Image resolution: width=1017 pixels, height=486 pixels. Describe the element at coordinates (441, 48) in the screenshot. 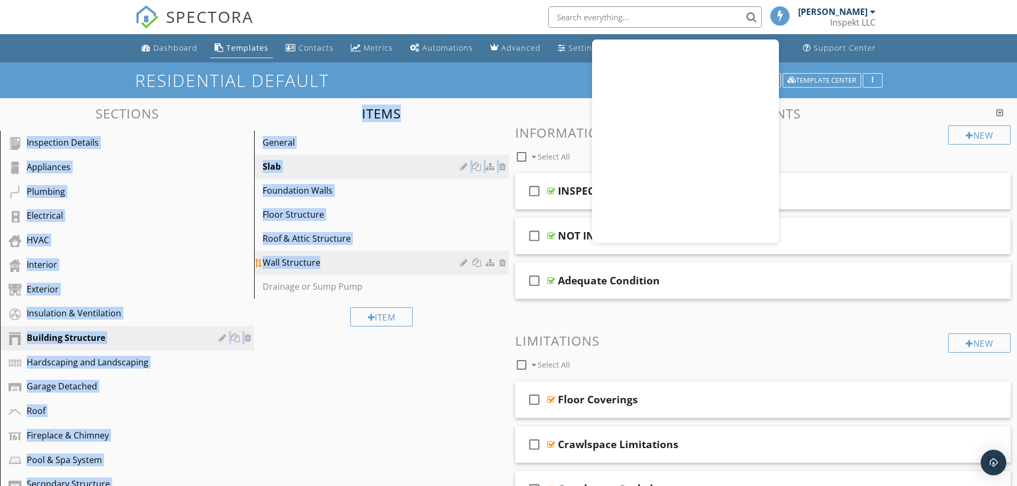

I see `a: Automations (Basic)` at that location.